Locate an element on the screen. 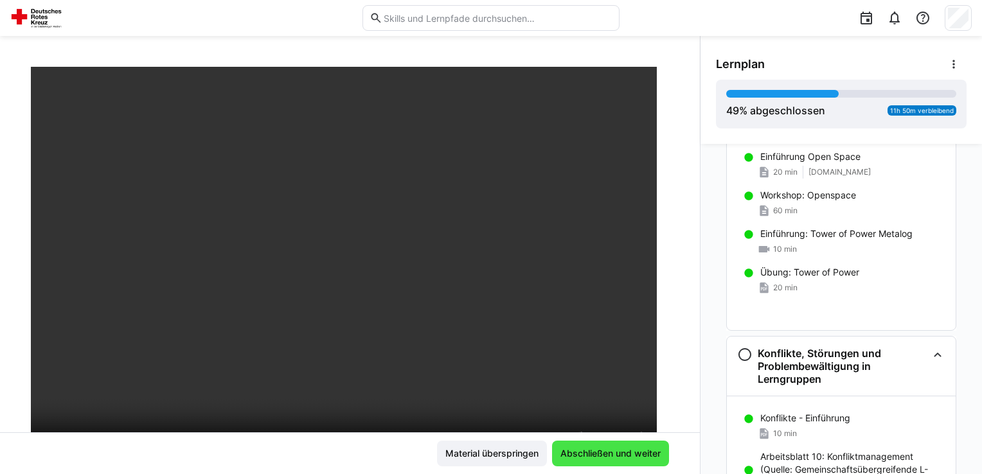  h3: Konflikte, Störungen und Problembewältigung in Lerngruppen is located at coordinates (843, 366).